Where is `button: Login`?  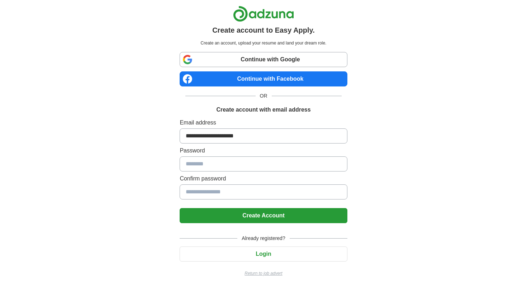
button: Login is located at coordinates (263, 254).